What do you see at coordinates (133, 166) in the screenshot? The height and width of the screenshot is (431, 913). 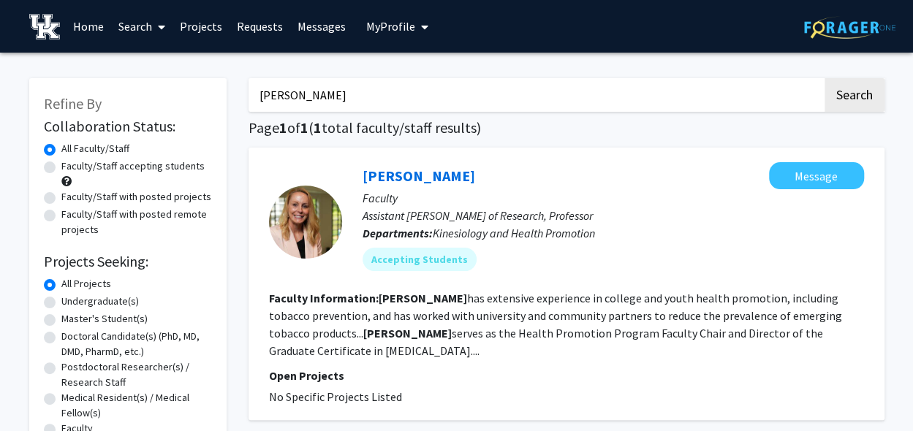 I see `label: Faculty/Staff accepting students` at bounding box center [133, 166].